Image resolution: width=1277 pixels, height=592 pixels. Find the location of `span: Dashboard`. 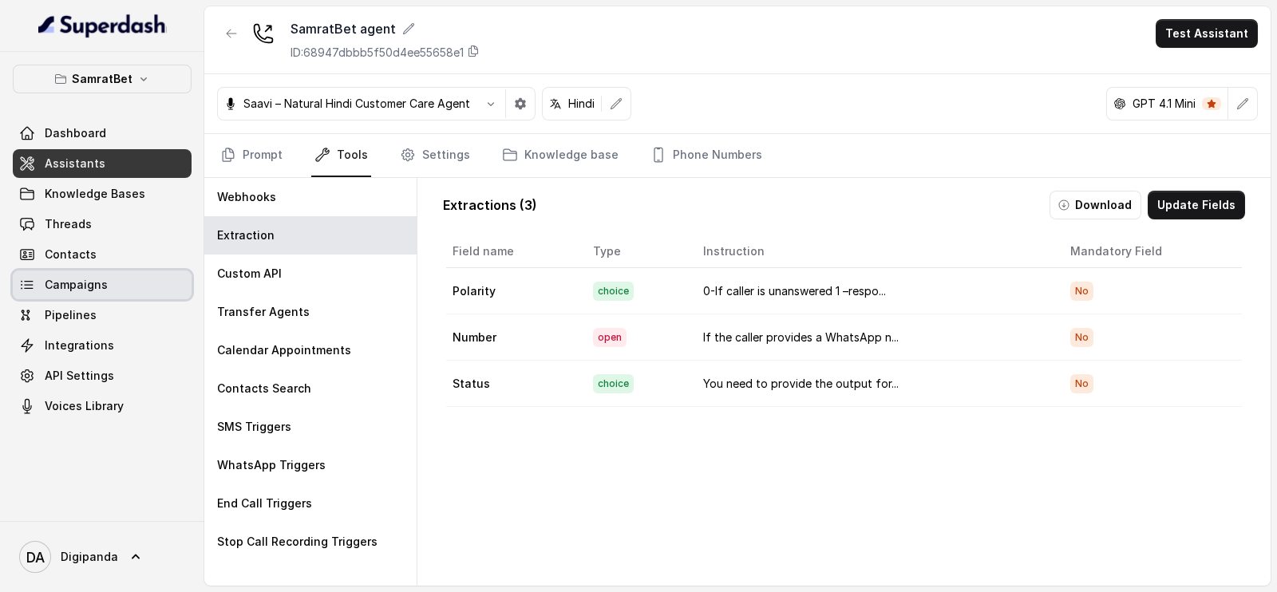

span: Dashboard is located at coordinates (75, 133).